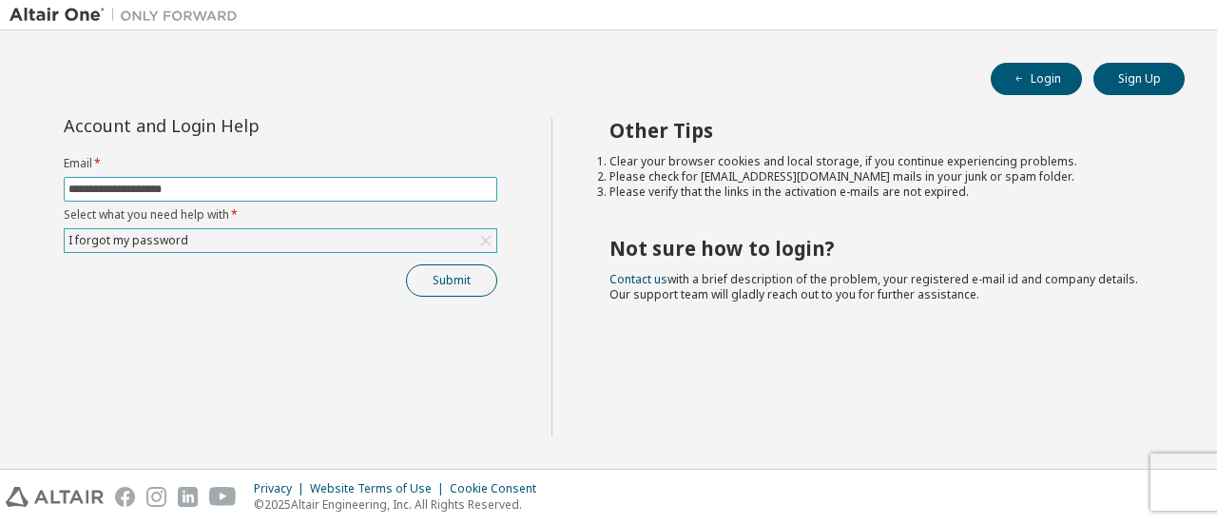 Image resolution: width=1217 pixels, height=524 pixels. Describe the element at coordinates (237, 125) in the screenshot. I see `div: Account and Login Help` at that location.